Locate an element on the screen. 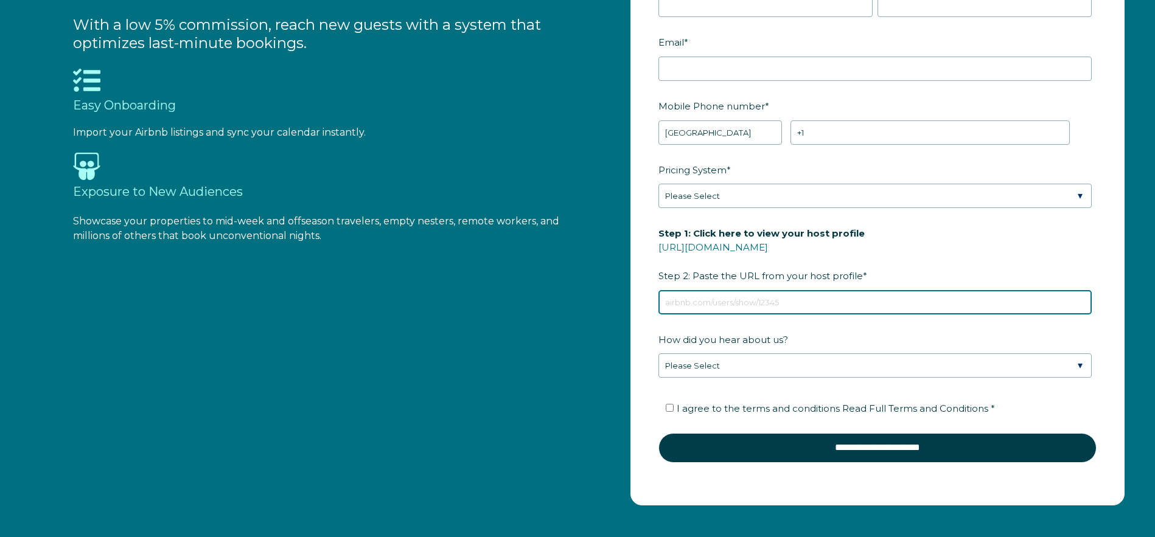  span: Easy Onboarding is located at coordinates (124, 105).